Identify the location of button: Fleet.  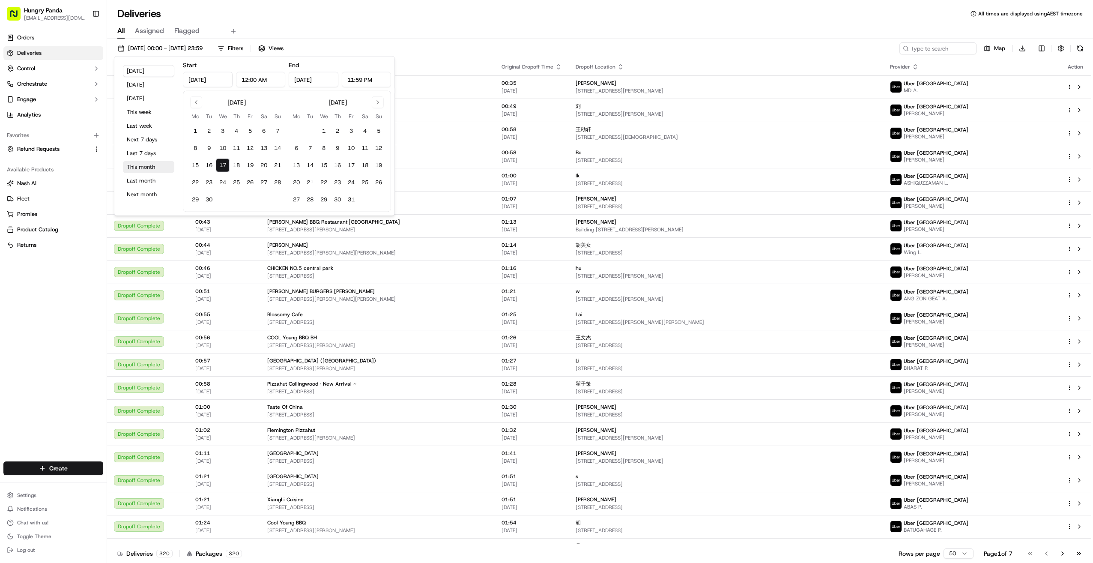
(53, 199).